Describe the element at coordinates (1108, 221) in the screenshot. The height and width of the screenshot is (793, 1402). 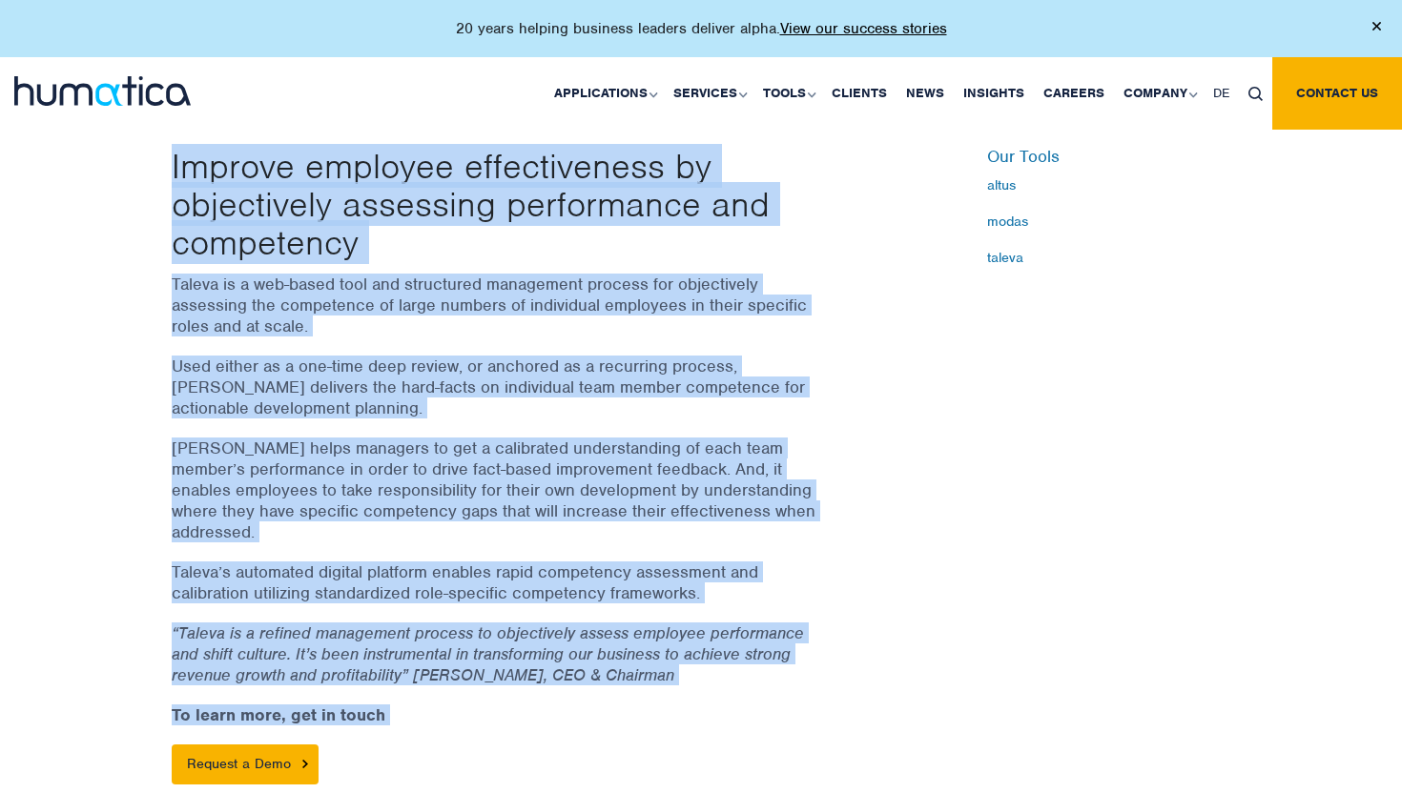
I see `a: modas` at that location.